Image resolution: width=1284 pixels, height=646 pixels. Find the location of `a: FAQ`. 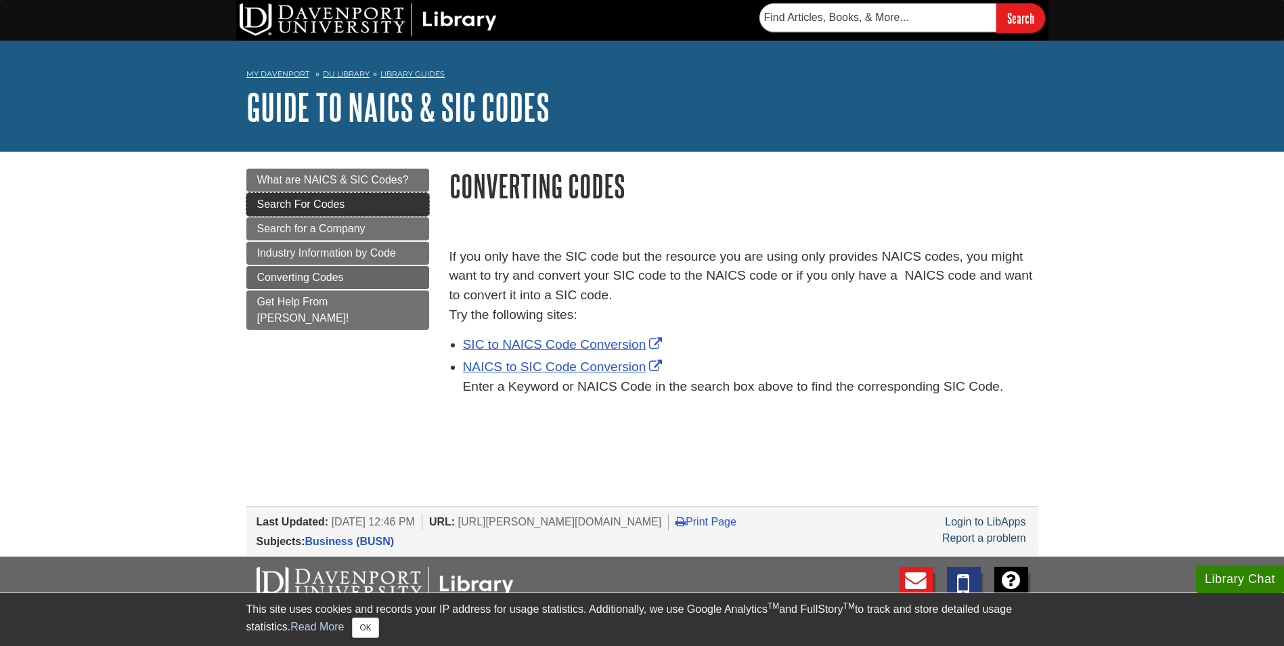

a: FAQ is located at coordinates (1011, 590).